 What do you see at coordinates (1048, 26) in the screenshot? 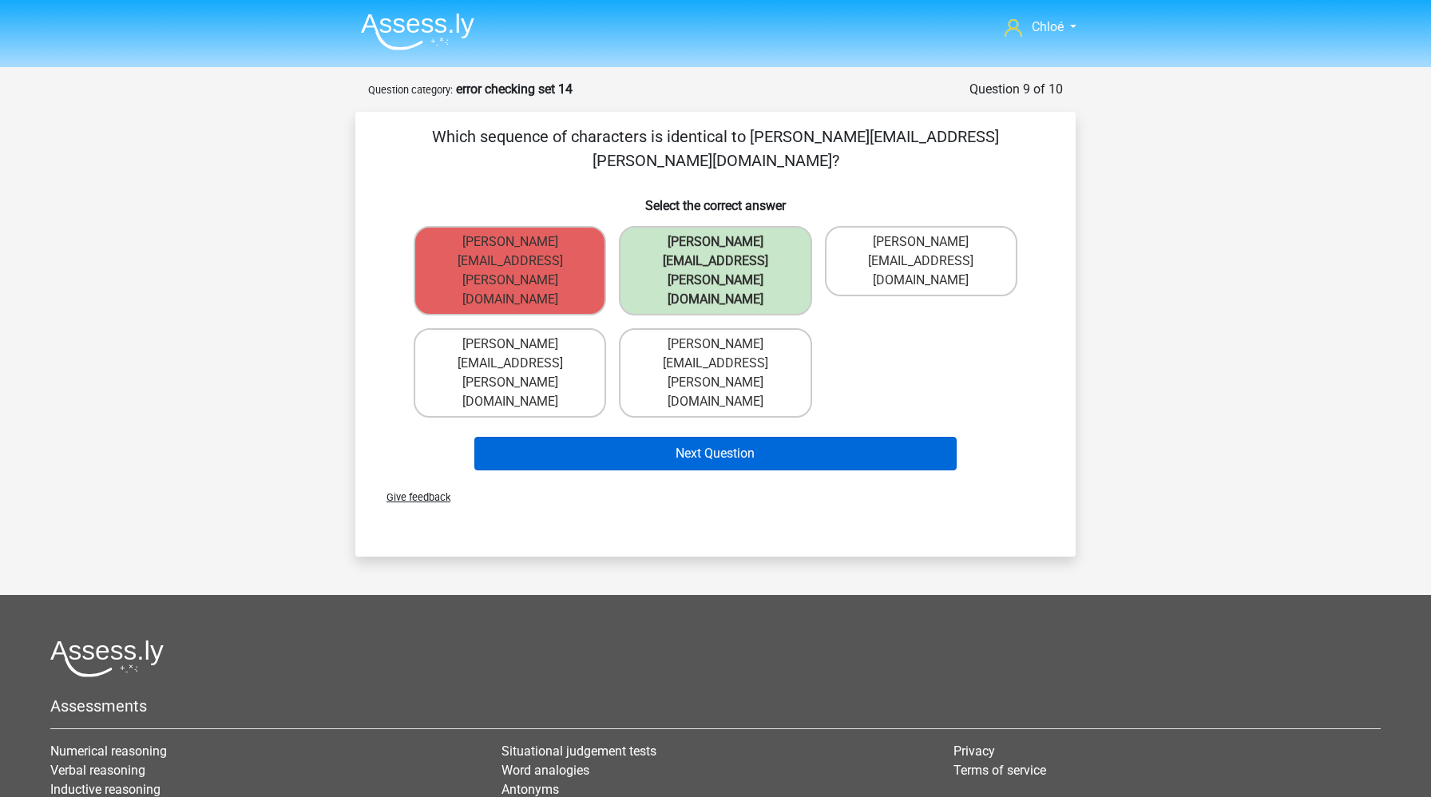
I see `span: Chloé` at bounding box center [1048, 26].